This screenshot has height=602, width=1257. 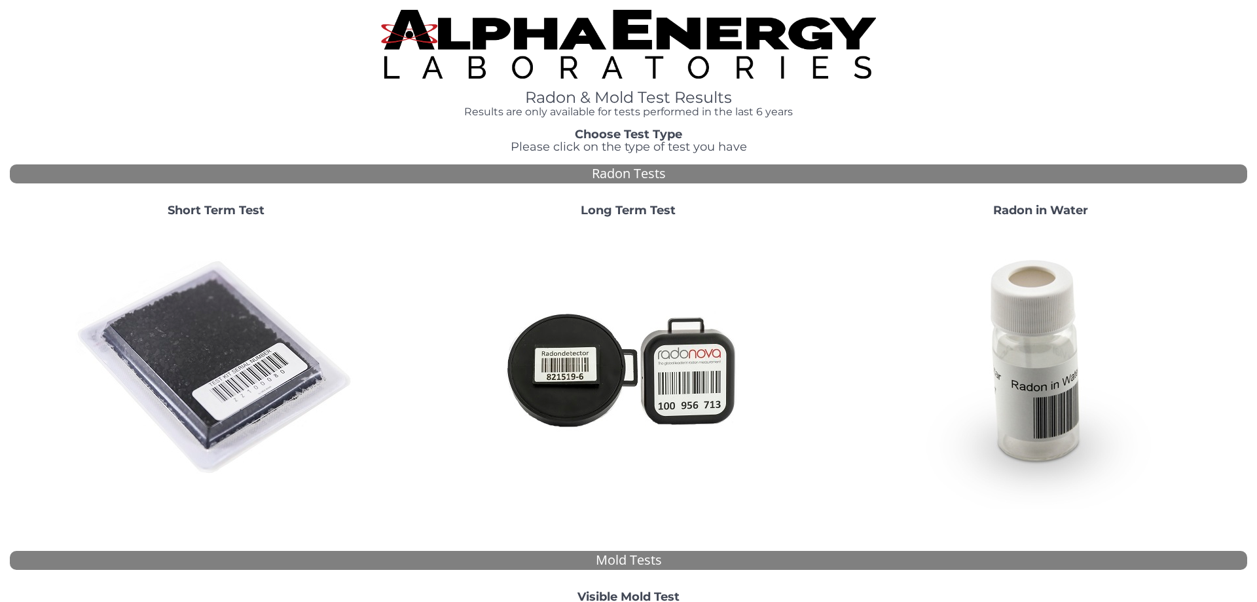 What do you see at coordinates (629, 98) in the screenshot?
I see `h1: Radon & Mold Test Results` at bounding box center [629, 98].